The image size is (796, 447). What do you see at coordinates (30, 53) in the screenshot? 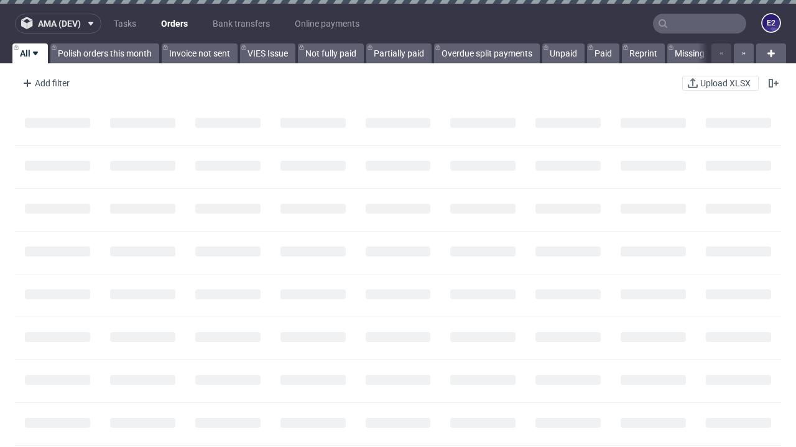
I see `a: All` at bounding box center [30, 53].